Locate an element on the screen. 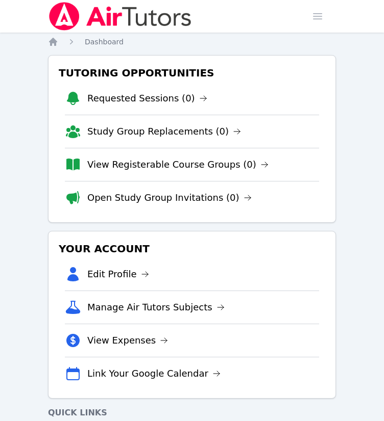  a: Link Your Google Calendar is located at coordinates (154, 374).